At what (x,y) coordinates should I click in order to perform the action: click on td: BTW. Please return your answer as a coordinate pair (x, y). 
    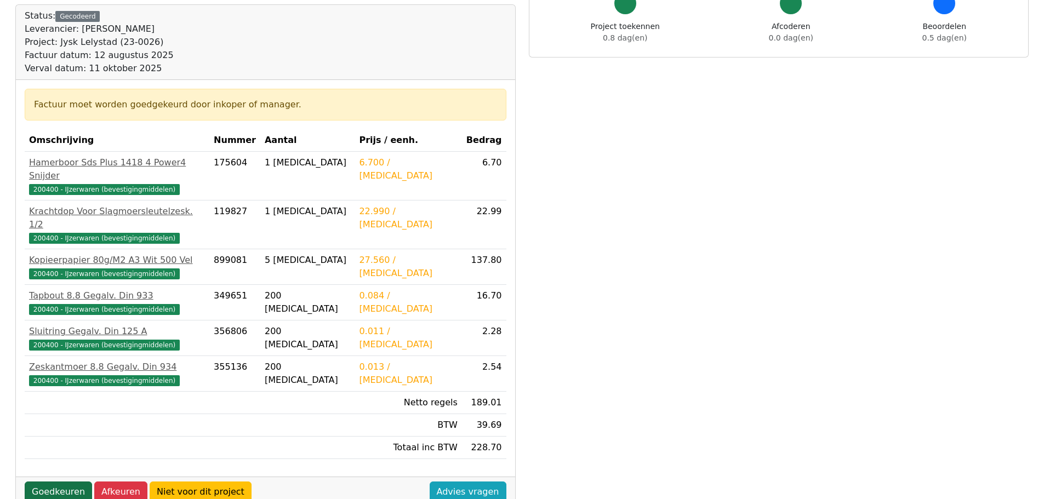
    Looking at the image, I should click on (408, 425).